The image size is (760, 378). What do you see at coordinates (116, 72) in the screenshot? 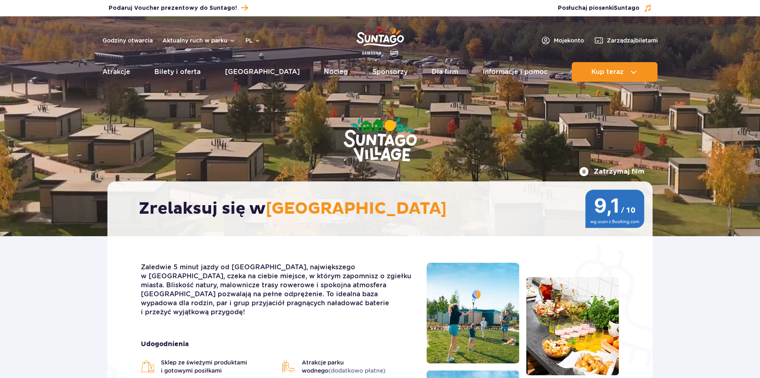
I see `a: Atrakcje` at bounding box center [116, 72].